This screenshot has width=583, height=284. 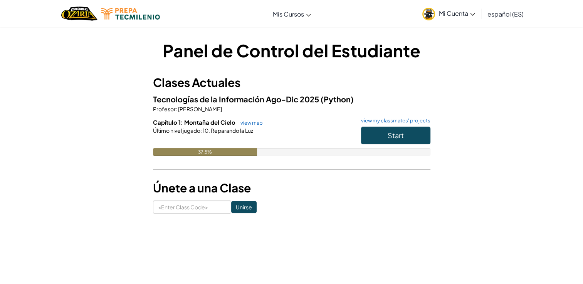 What do you see at coordinates (131, 14) in the screenshot?
I see `img: Tecmilenio logo` at bounding box center [131, 14].